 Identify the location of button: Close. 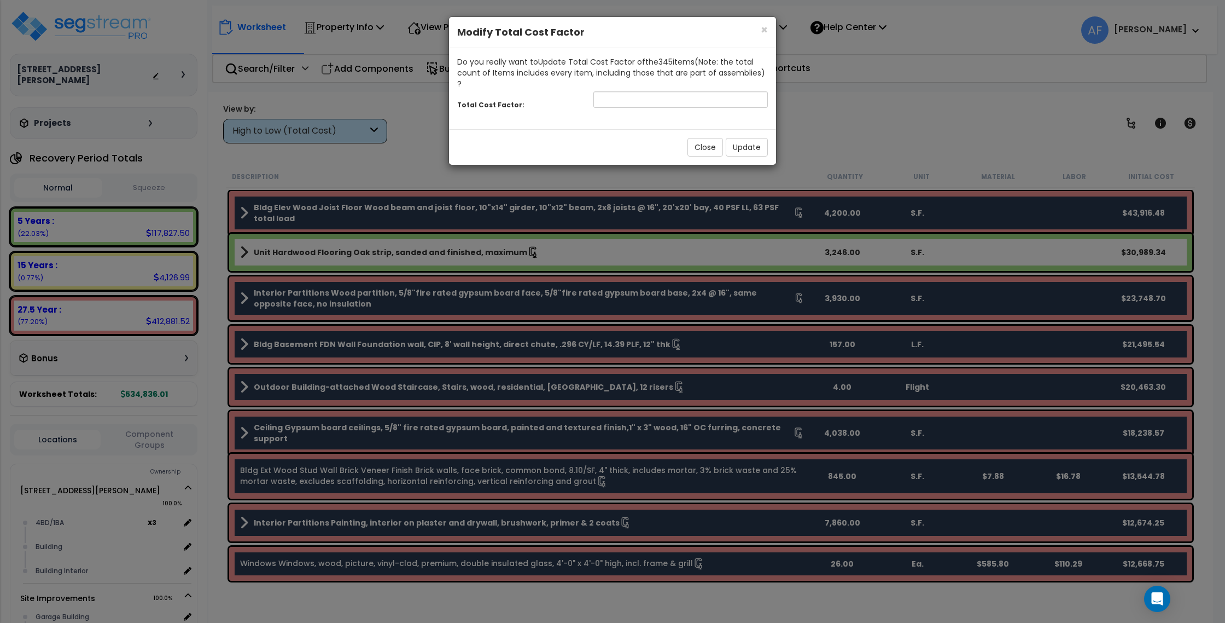
(705, 147).